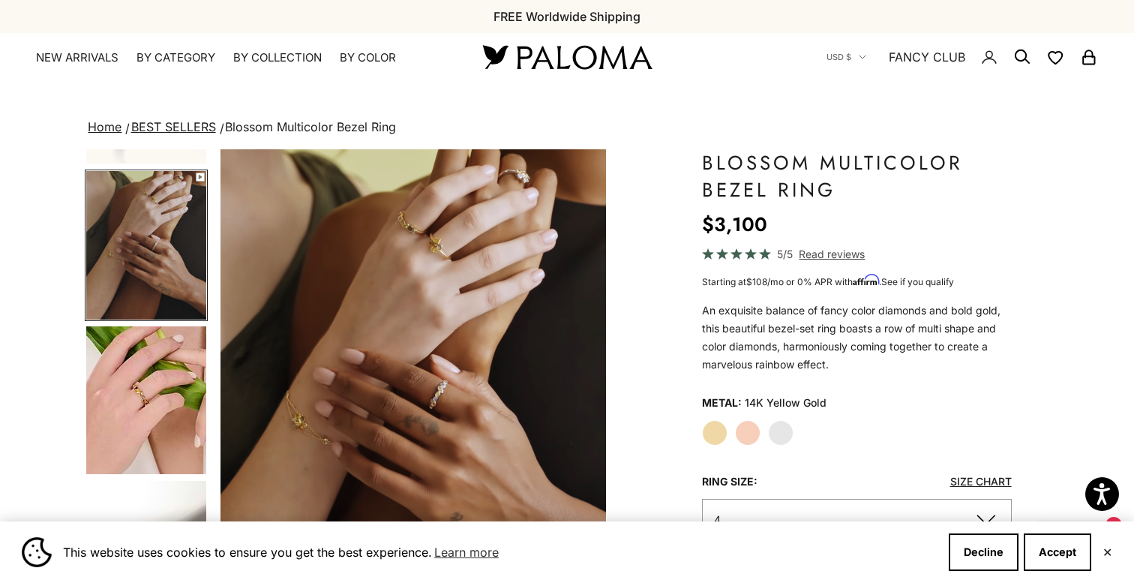  Describe the element at coordinates (857, 519) in the screenshot. I see `button: 4` at that location.